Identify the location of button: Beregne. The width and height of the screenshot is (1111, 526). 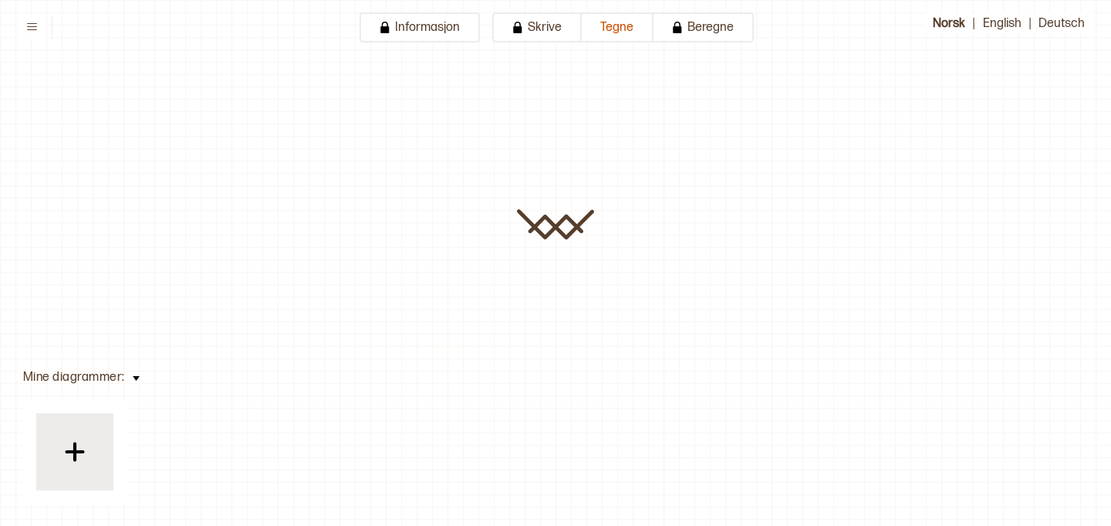
(704, 27).